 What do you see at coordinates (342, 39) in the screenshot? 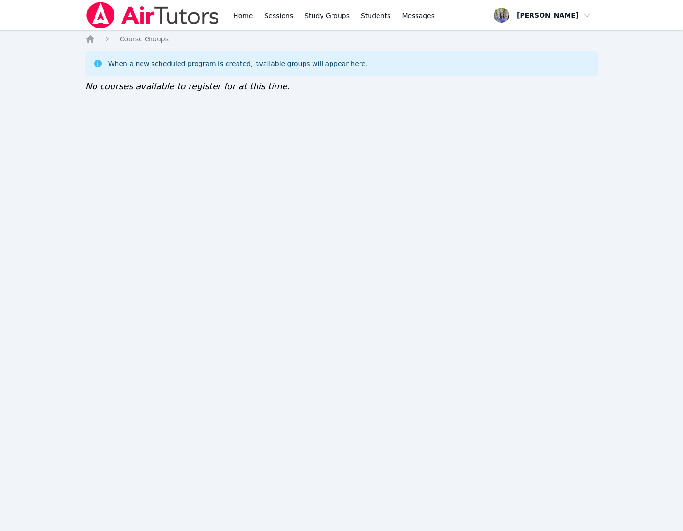
I see `nav: Breadcrumb` at bounding box center [342, 39].